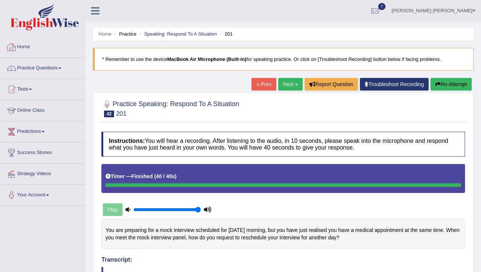  Describe the element at coordinates (283, 59) in the screenshot. I see `blockquote: * Remember to use the device for speaking practice. Or click on [Troubleshoot Recording] button b...` at that location.